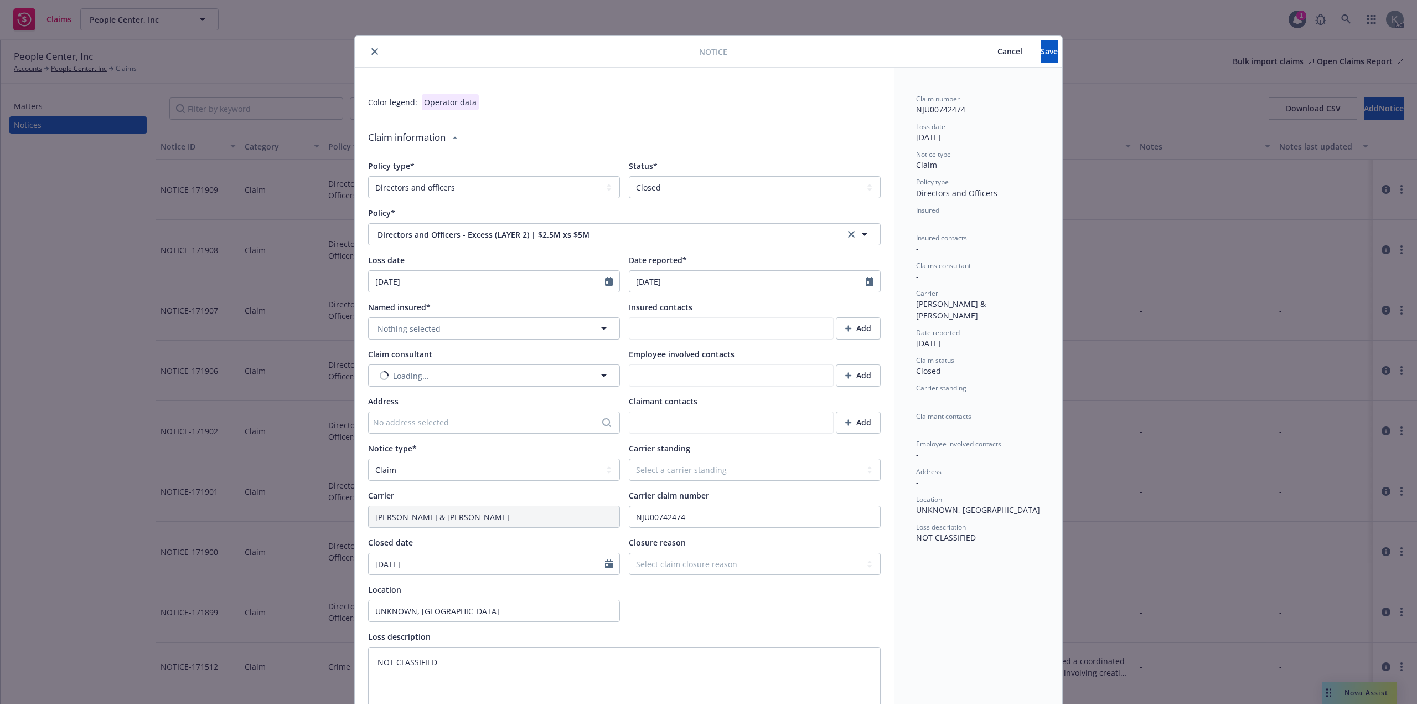 This screenshot has width=1417, height=704. Describe the element at coordinates (399, 307) in the screenshot. I see `span: Named insured*` at that location.